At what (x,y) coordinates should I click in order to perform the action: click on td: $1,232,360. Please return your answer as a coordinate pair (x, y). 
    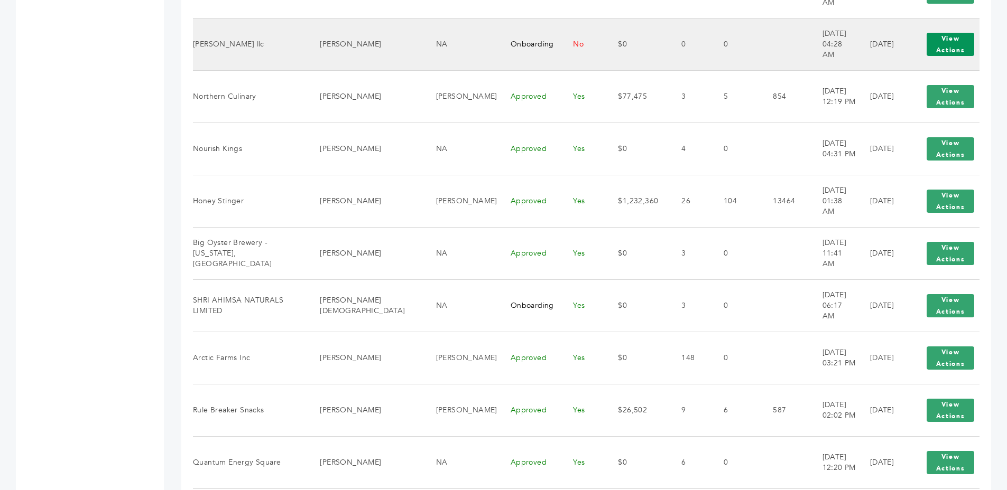
    Looking at the image, I should click on (636, 201).